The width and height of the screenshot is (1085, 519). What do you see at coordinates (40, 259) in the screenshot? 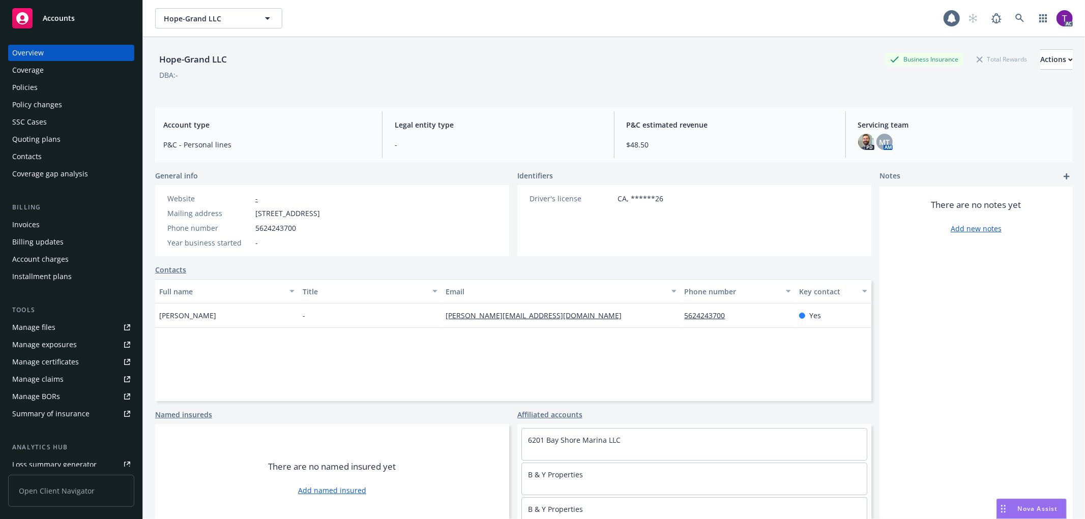
I see `div: Account charges` at bounding box center [40, 259].